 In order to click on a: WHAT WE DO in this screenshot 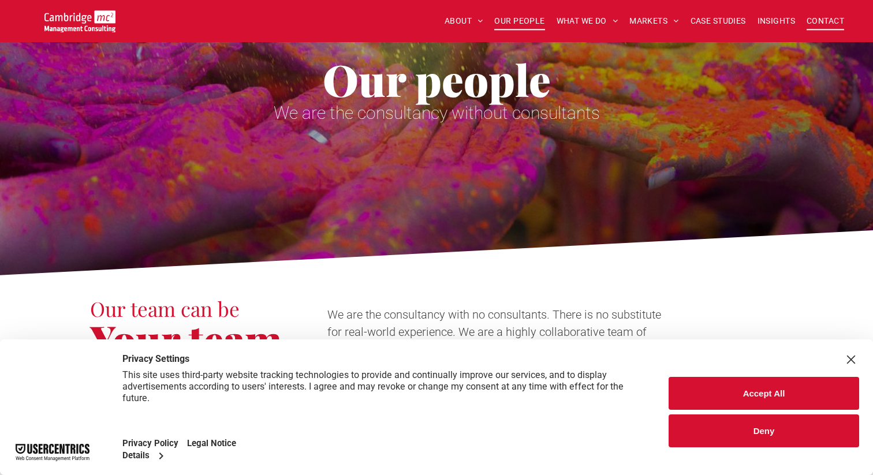, I will do `click(587, 21)`.